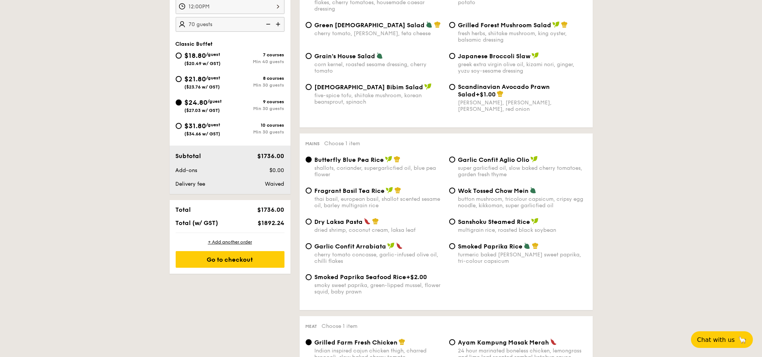 This screenshot has height=357, width=762. What do you see at coordinates (179, 102) in the screenshot?
I see `input: $24.80/guest($27.03 w/ GST)9 coursesMin 30 guests` at bounding box center [179, 102].